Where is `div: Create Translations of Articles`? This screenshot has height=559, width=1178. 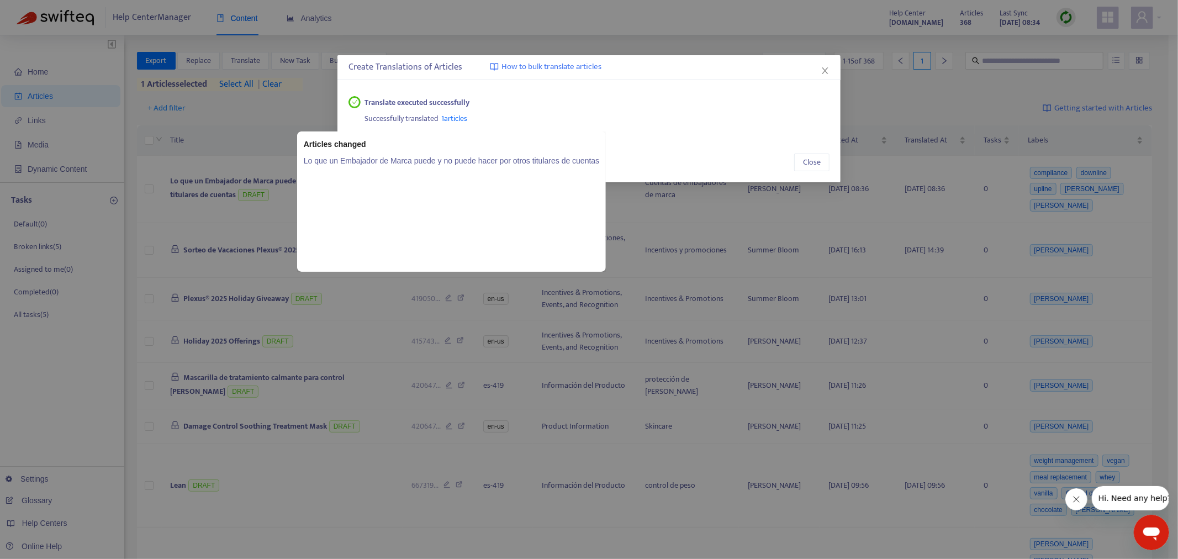 div: Create Translations of Articles is located at coordinates (589, 67).